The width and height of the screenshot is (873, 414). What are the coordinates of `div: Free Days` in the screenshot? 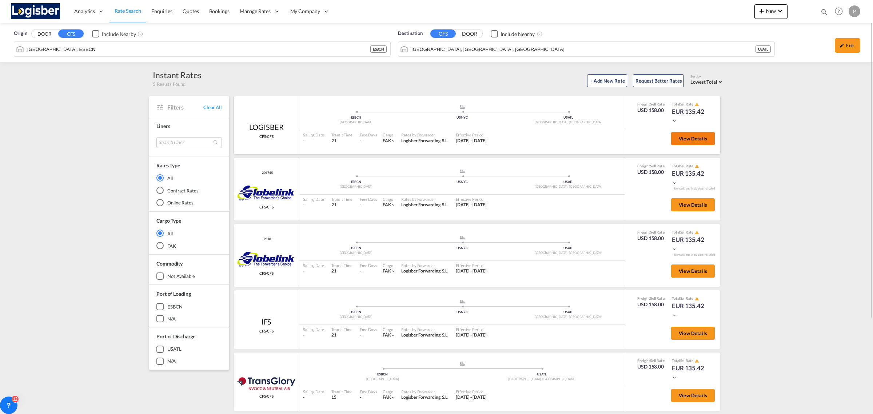 It's located at (369, 135).